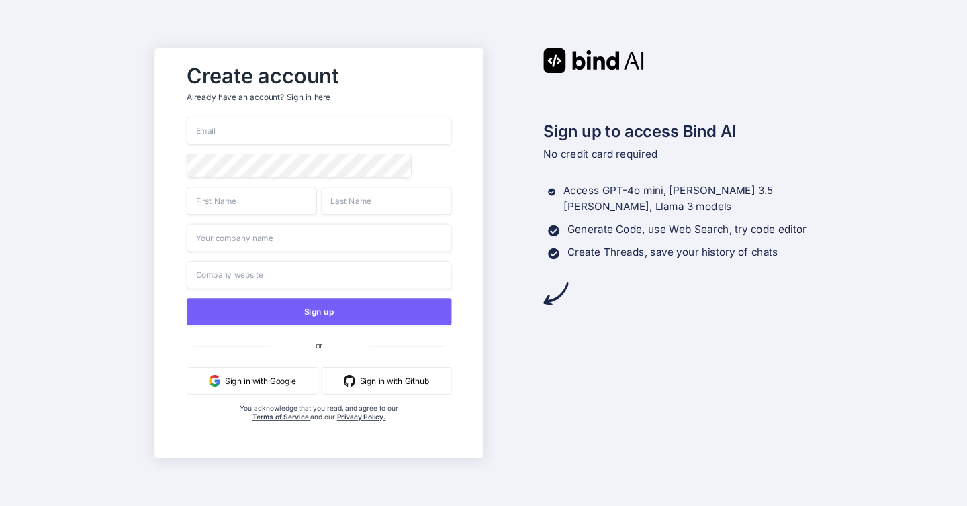 The height and width of the screenshot is (506, 967). I want to click on img: github, so click(349, 380).